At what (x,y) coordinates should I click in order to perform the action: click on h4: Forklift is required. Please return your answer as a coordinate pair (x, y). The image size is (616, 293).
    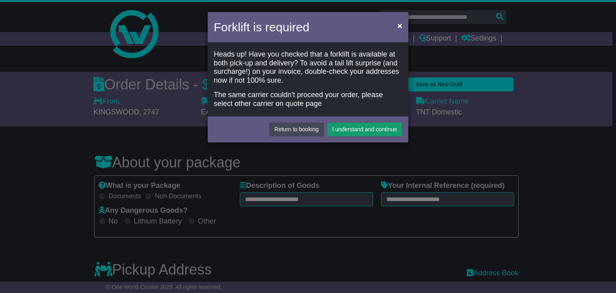
    Looking at the image, I should click on (261, 27).